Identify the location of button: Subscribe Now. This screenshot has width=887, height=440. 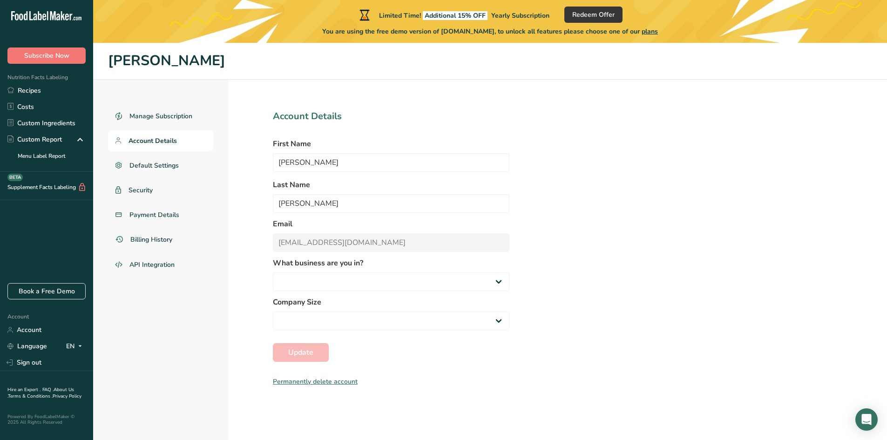
(47, 55).